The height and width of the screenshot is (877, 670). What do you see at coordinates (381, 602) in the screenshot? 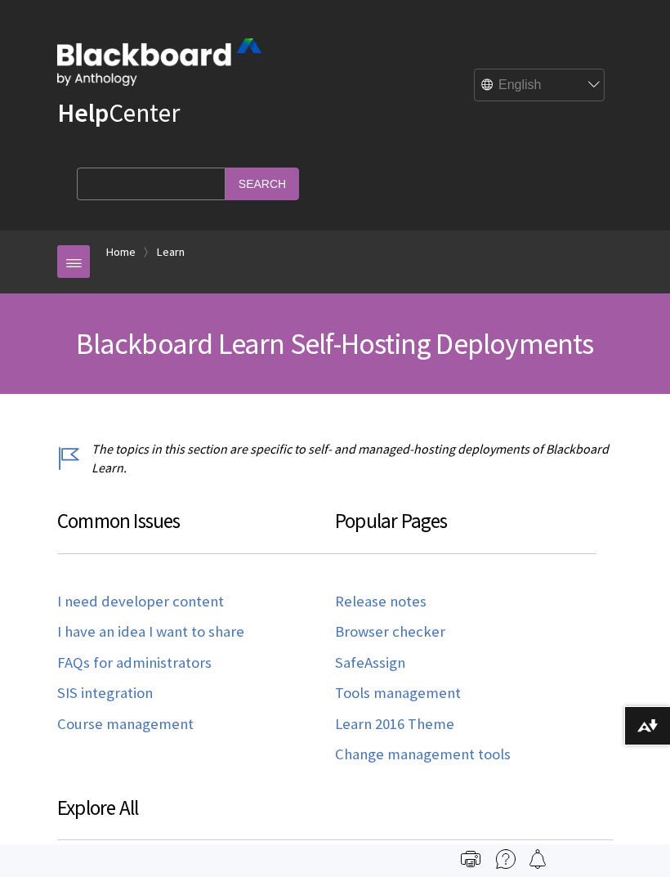
I see `a: Release notes` at bounding box center [381, 602].